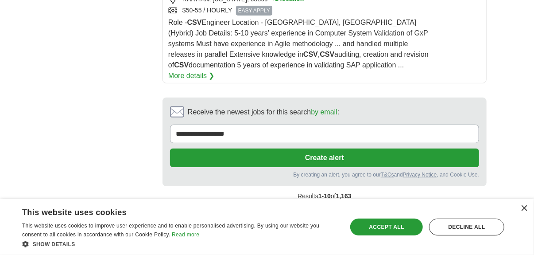  I want to click on span: This website uses cookies to improve user experience and to enable personalised advertising. By u..., so click(171, 230).